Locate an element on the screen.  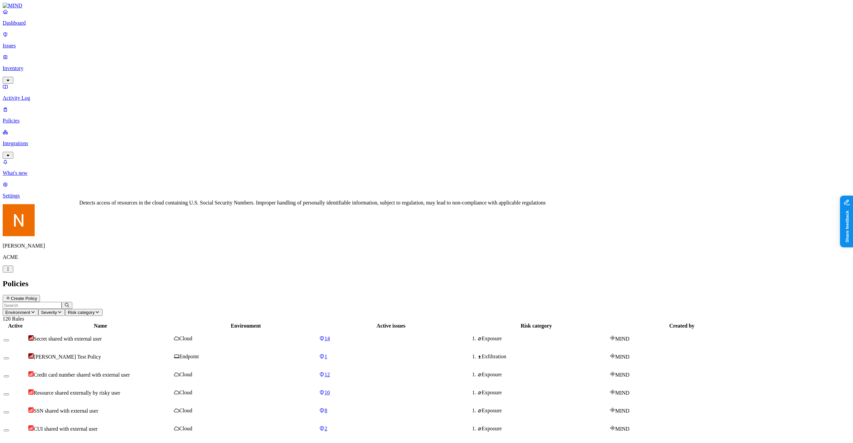
a: Policies is located at coordinates (427, 115).